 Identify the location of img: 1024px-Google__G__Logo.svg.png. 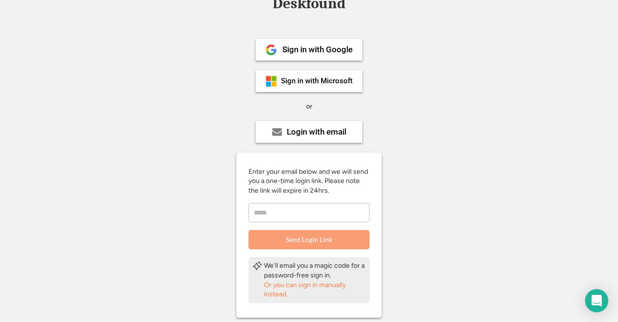
(271, 50).